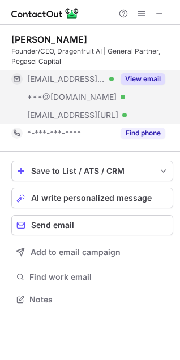 This screenshot has width=180, height=360. I want to click on div: Founder/CEO, Dragonfruit AI | General Partner, Pegasci Capital, so click(92, 56).